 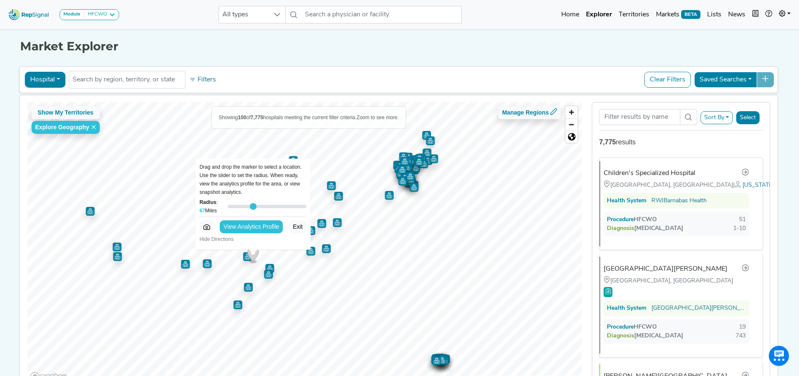 I want to click on span: Hide Directions, so click(x=216, y=239).